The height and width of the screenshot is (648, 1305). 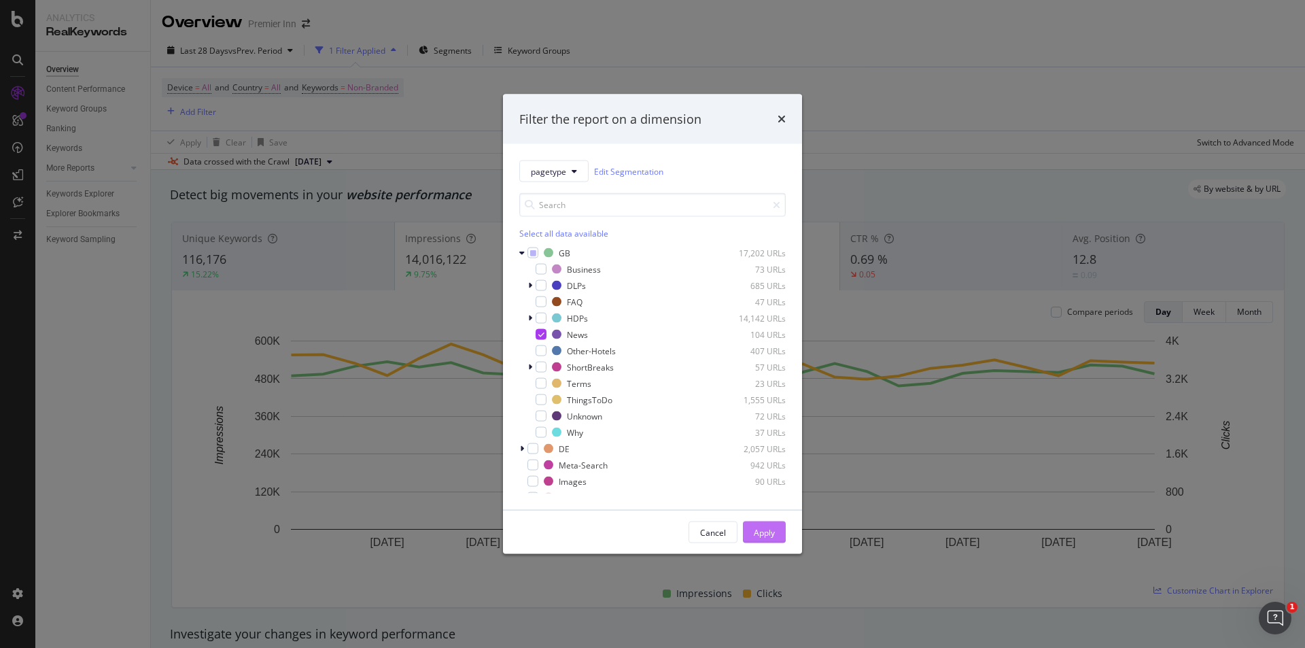 What do you see at coordinates (753, 415) in the screenshot?
I see `div: 72 URLs` at bounding box center [753, 415].